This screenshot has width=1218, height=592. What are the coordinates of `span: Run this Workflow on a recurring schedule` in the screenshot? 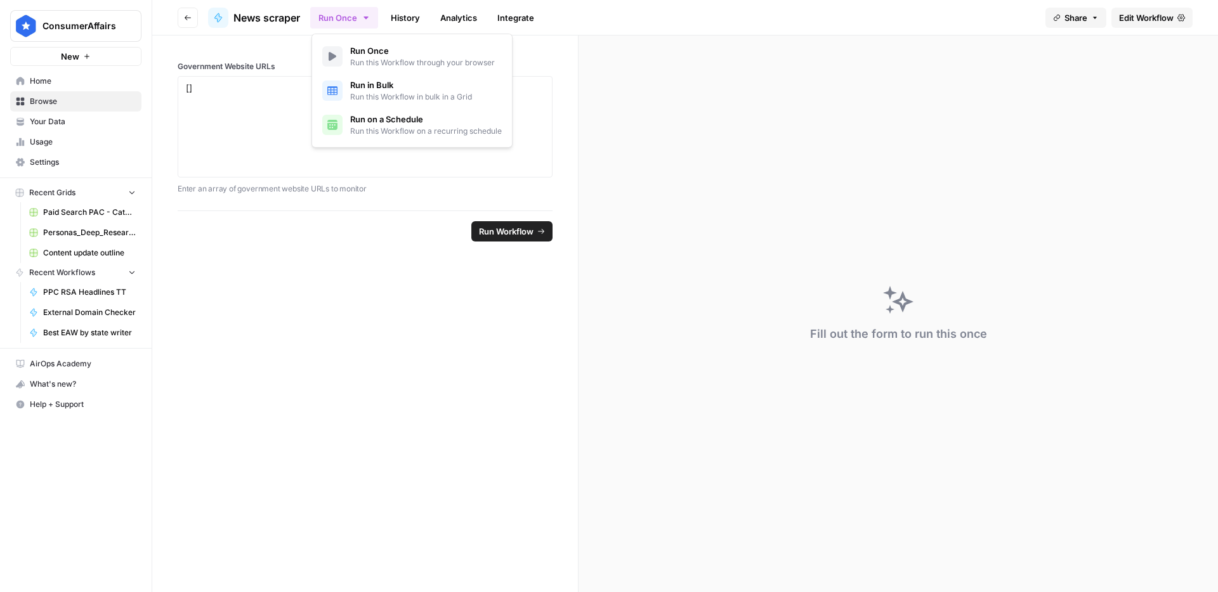 It's located at (426, 131).